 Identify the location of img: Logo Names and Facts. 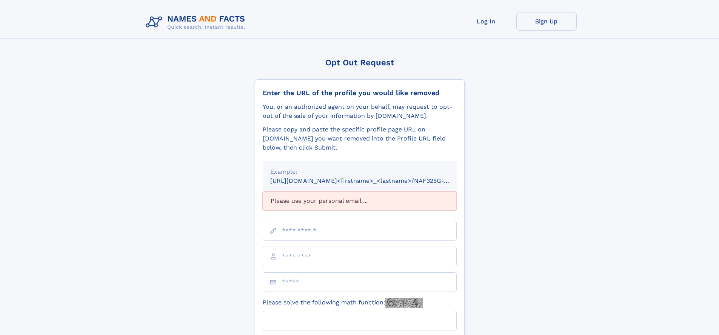
(197, 22).